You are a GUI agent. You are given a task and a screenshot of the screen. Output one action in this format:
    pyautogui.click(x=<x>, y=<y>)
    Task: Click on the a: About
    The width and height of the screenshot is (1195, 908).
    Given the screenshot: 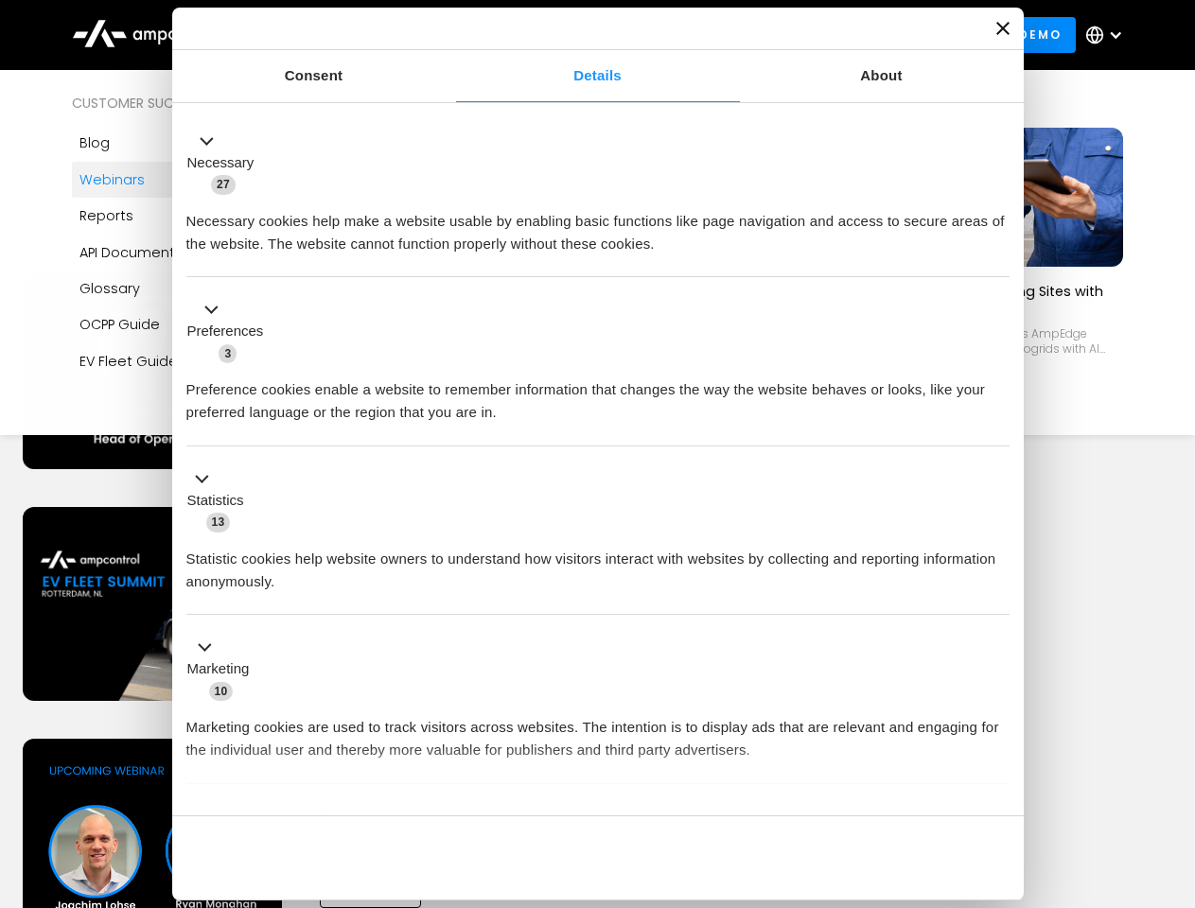 What is the action you would take?
    pyautogui.click(x=882, y=76)
    